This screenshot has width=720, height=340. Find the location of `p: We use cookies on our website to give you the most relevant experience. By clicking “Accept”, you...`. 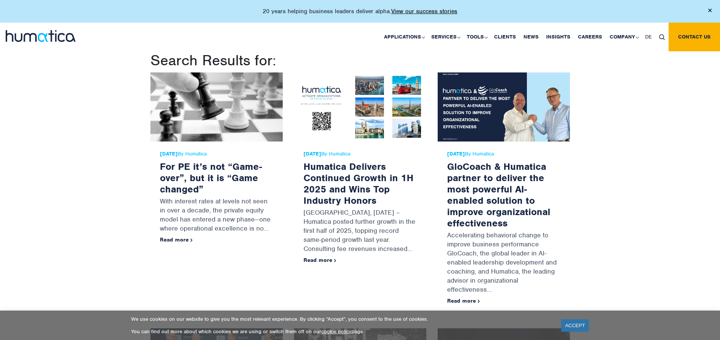

p: We use cookies on our website to give you the most relevant experience. By clicking “Accept”, you... is located at coordinates (341, 319).